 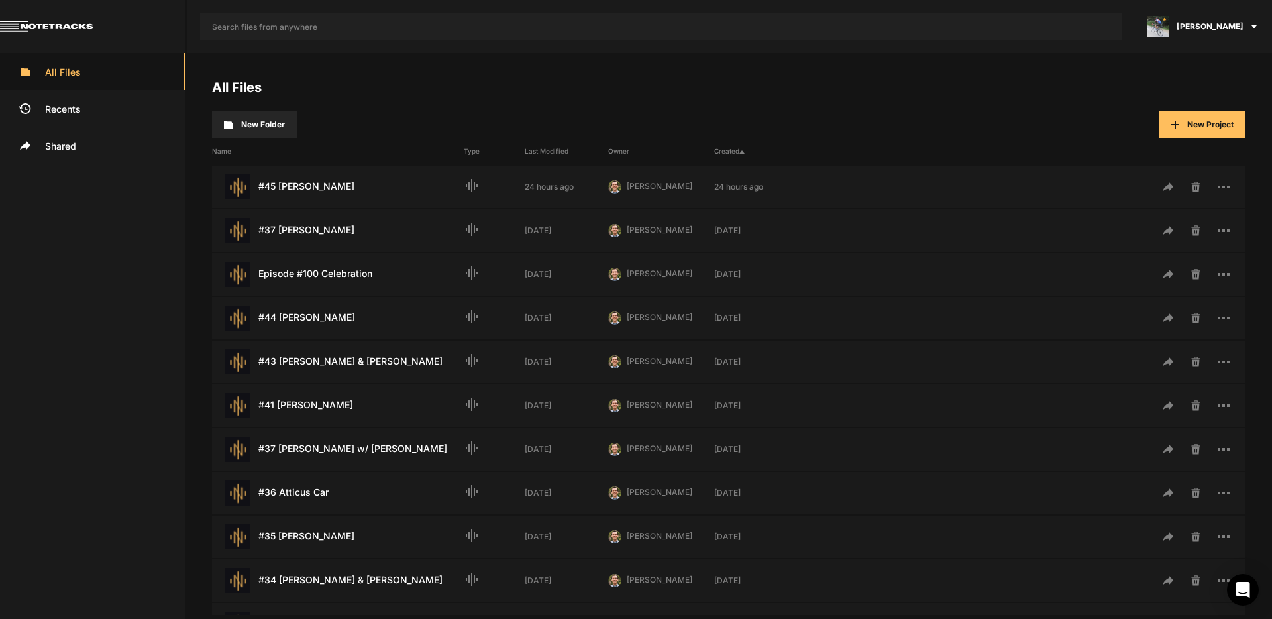 I want to click on div: Name, so click(x=338, y=151).